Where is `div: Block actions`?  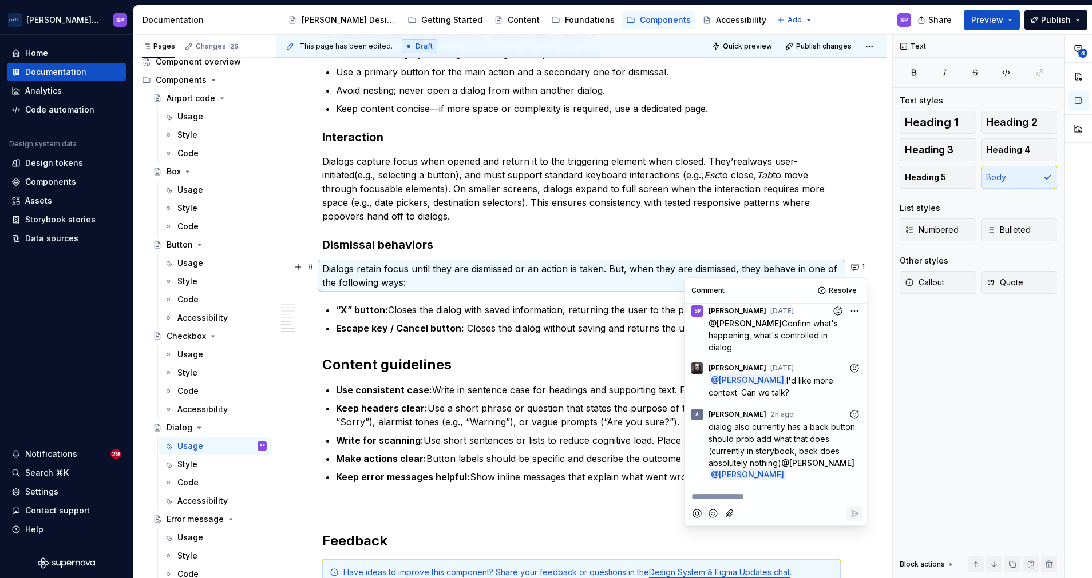
div: Block actions is located at coordinates (927, 565).